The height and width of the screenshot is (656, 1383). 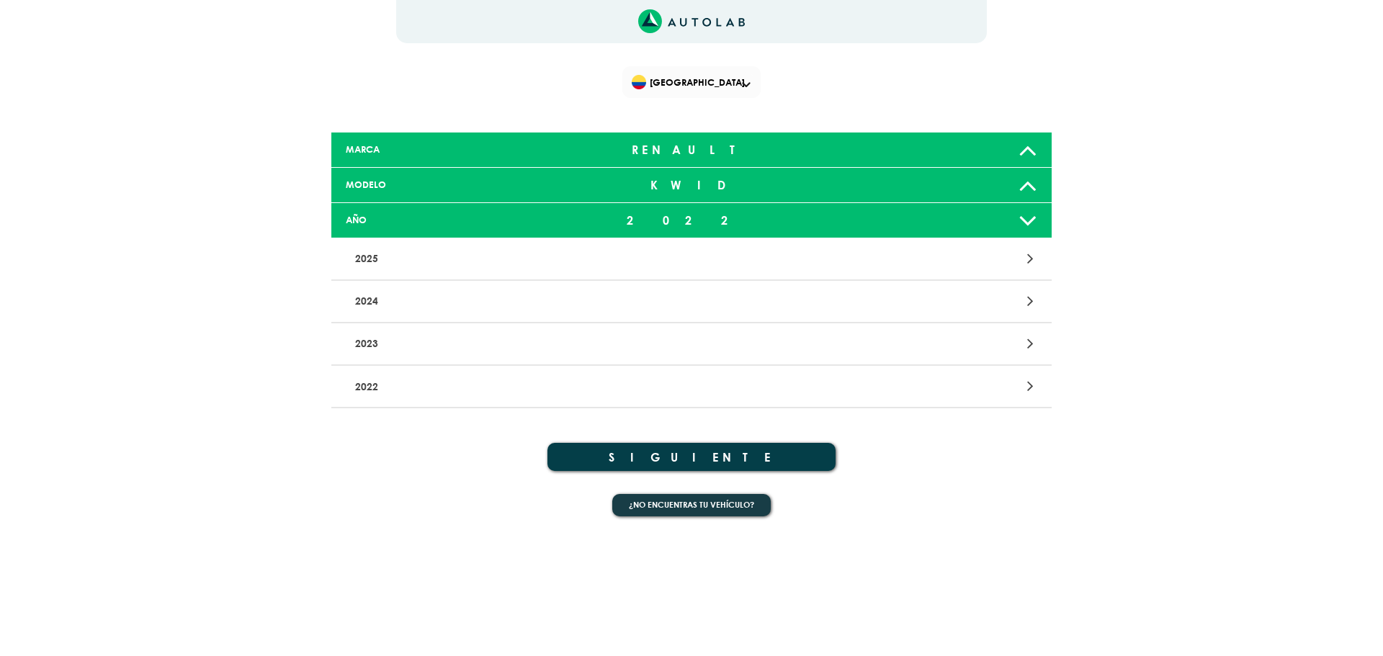 I want to click on button: SIGUIENTE, so click(x=692, y=457).